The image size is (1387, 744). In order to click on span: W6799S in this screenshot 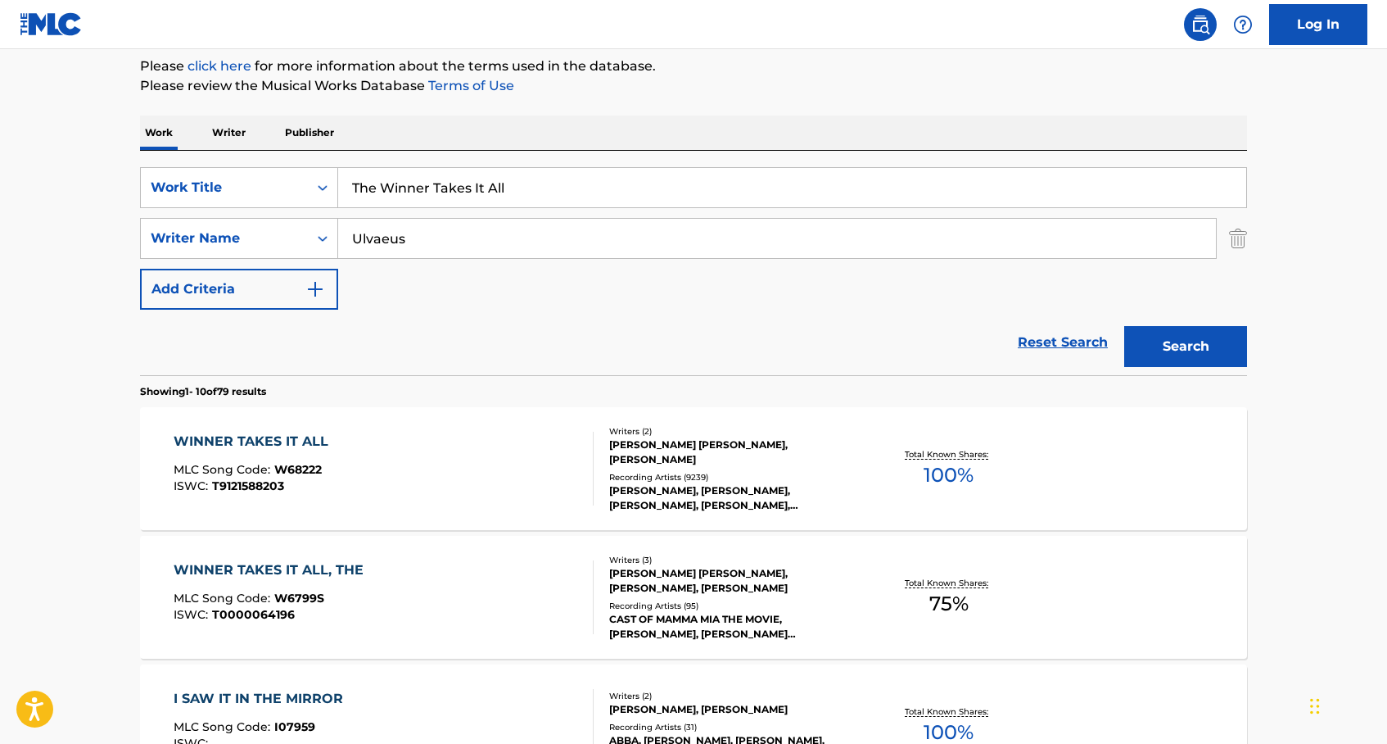, I will do `click(299, 598)`.